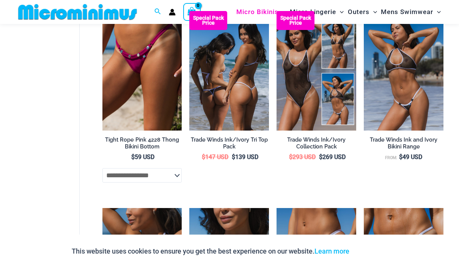  Describe the element at coordinates (410, 157) in the screenshot. I see `bdi: 49 USD` at that location.